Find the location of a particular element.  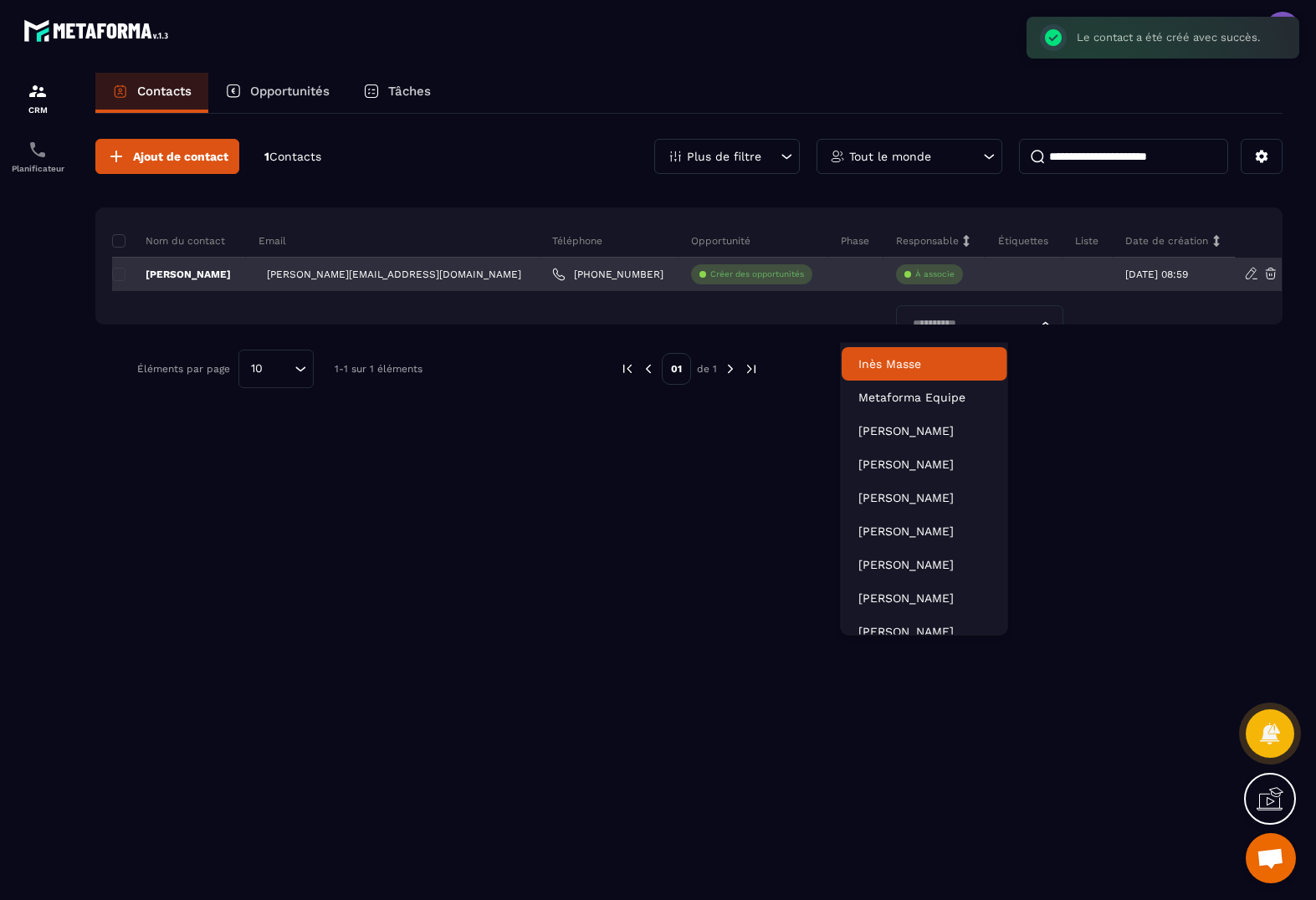

p: Responsable is located at coordinates (927, 241).